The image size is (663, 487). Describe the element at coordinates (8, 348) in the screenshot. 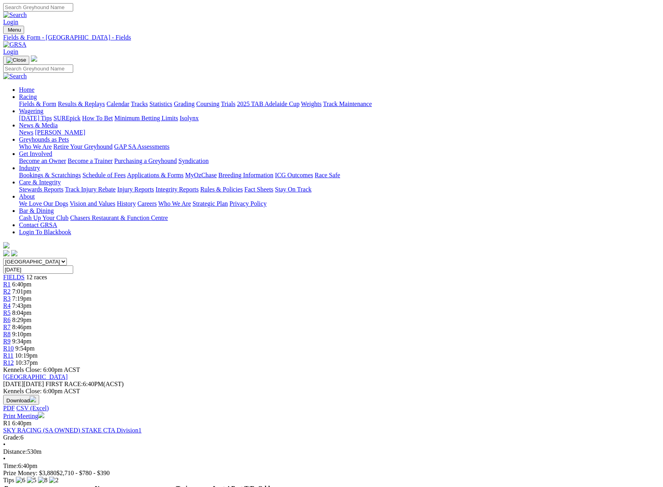

I see `a: R10` at that location.